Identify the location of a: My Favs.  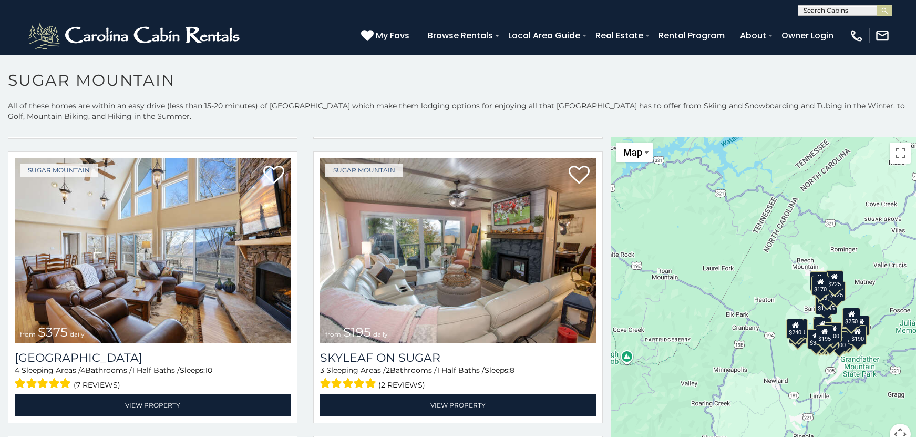
(386, 36).